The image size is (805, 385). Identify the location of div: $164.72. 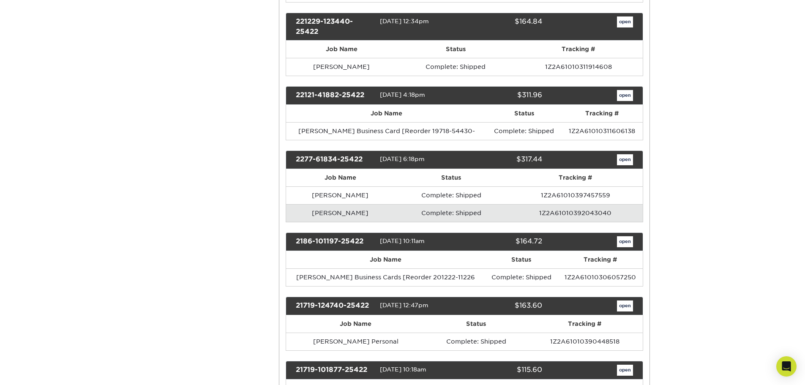
(503, 242).